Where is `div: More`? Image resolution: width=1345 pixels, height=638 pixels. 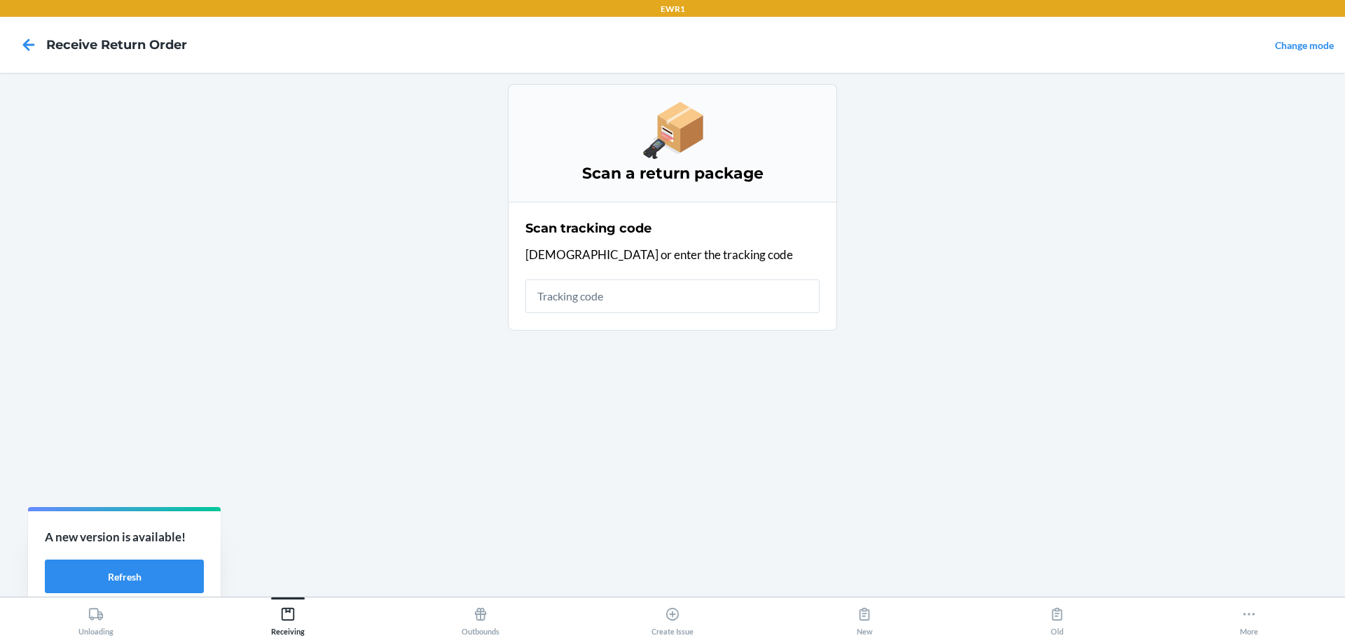
div: More is located at coordinates (1249, 619).